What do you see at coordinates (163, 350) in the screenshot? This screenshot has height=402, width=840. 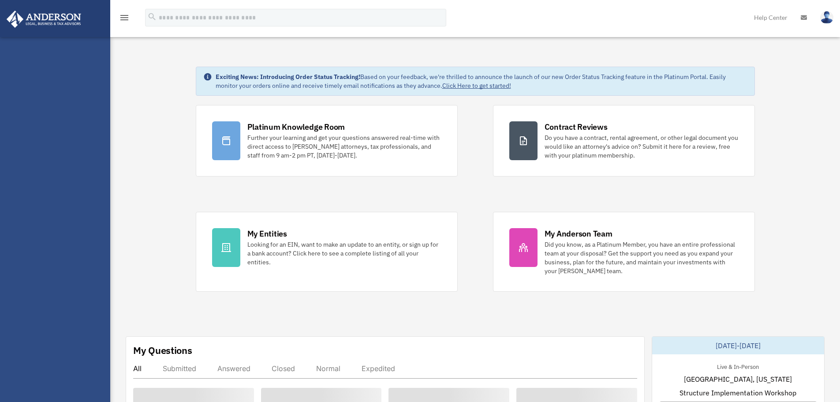 I see `div: My Questions` at bounding box center [163, 350].